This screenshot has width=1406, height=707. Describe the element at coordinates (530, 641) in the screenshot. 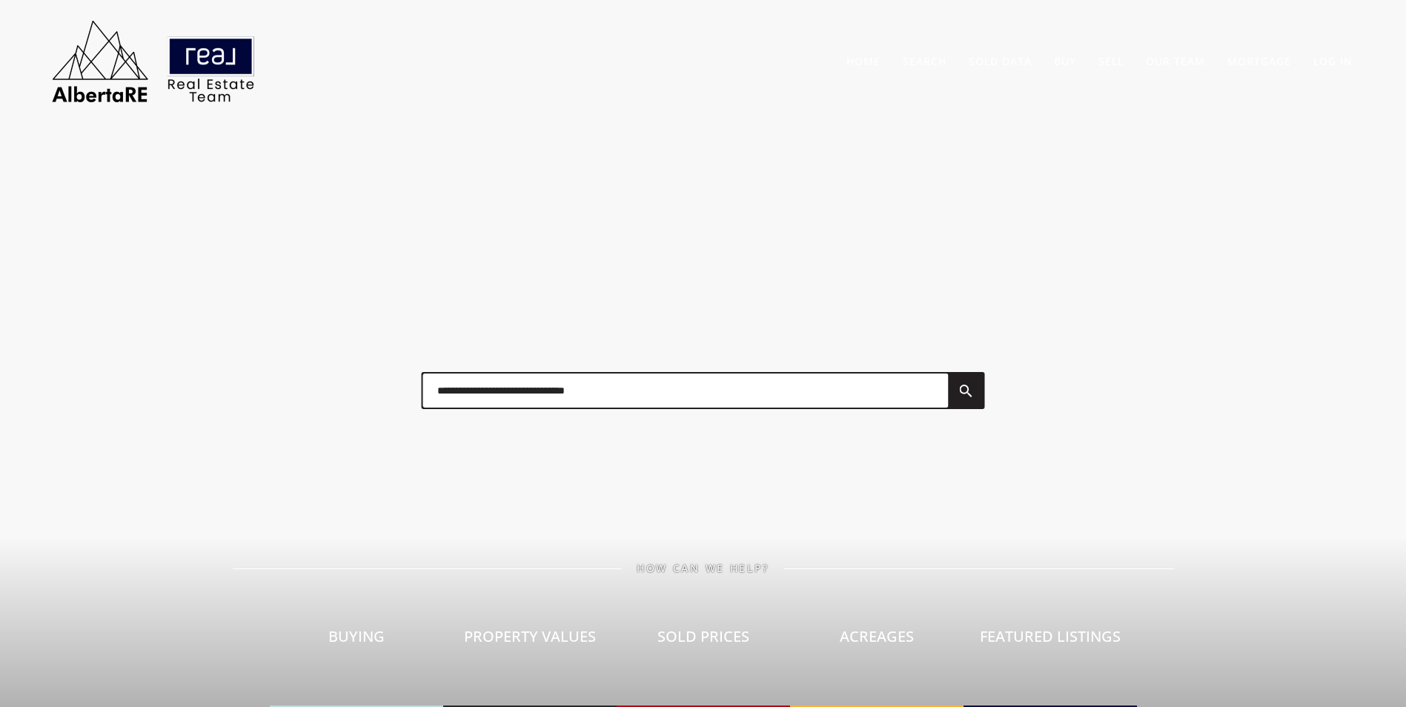

I see `a: Property Values` at that location.